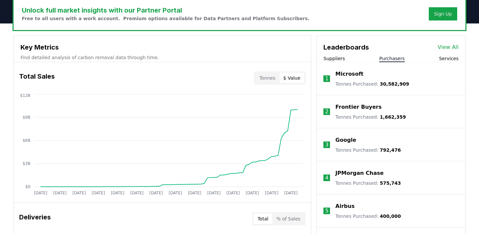 This screenshot has width=479, height=234. What do you see at coordinates (267, 78) in the screenshot?
I see `button: Tonnes` at bounding box center [267, 78].